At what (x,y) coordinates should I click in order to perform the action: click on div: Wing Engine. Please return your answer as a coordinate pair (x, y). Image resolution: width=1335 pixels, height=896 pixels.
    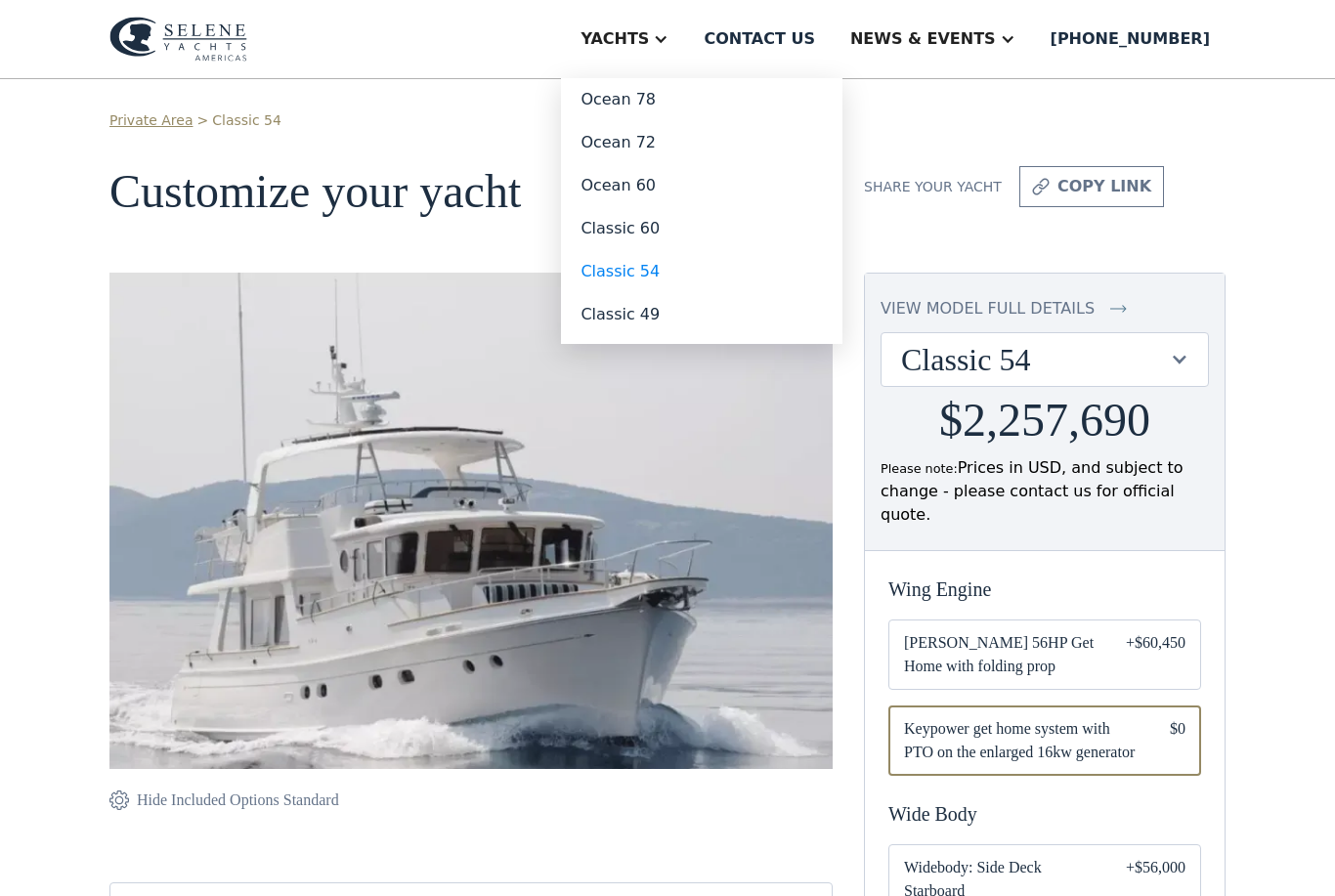
    Looking at the image, I should click on (1044, 589).